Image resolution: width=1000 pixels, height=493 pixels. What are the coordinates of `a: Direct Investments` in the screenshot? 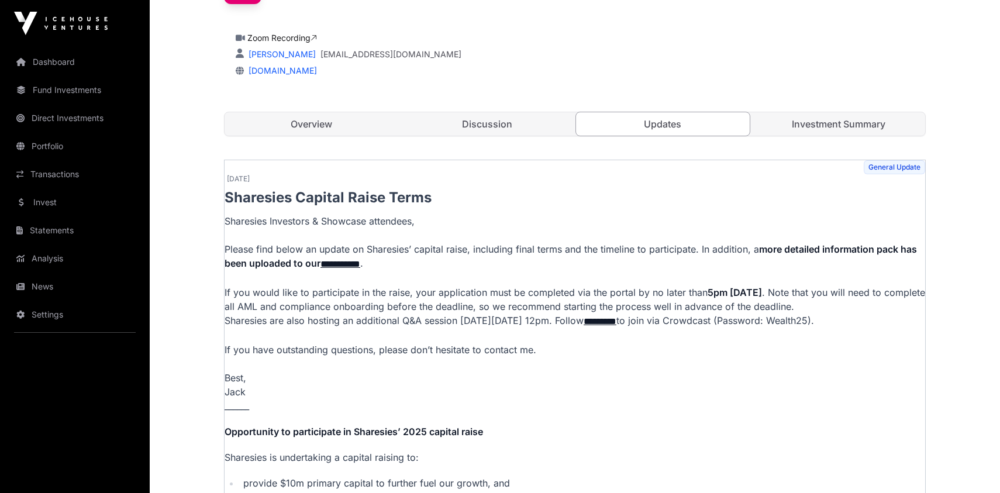 It's located at (75, 118).